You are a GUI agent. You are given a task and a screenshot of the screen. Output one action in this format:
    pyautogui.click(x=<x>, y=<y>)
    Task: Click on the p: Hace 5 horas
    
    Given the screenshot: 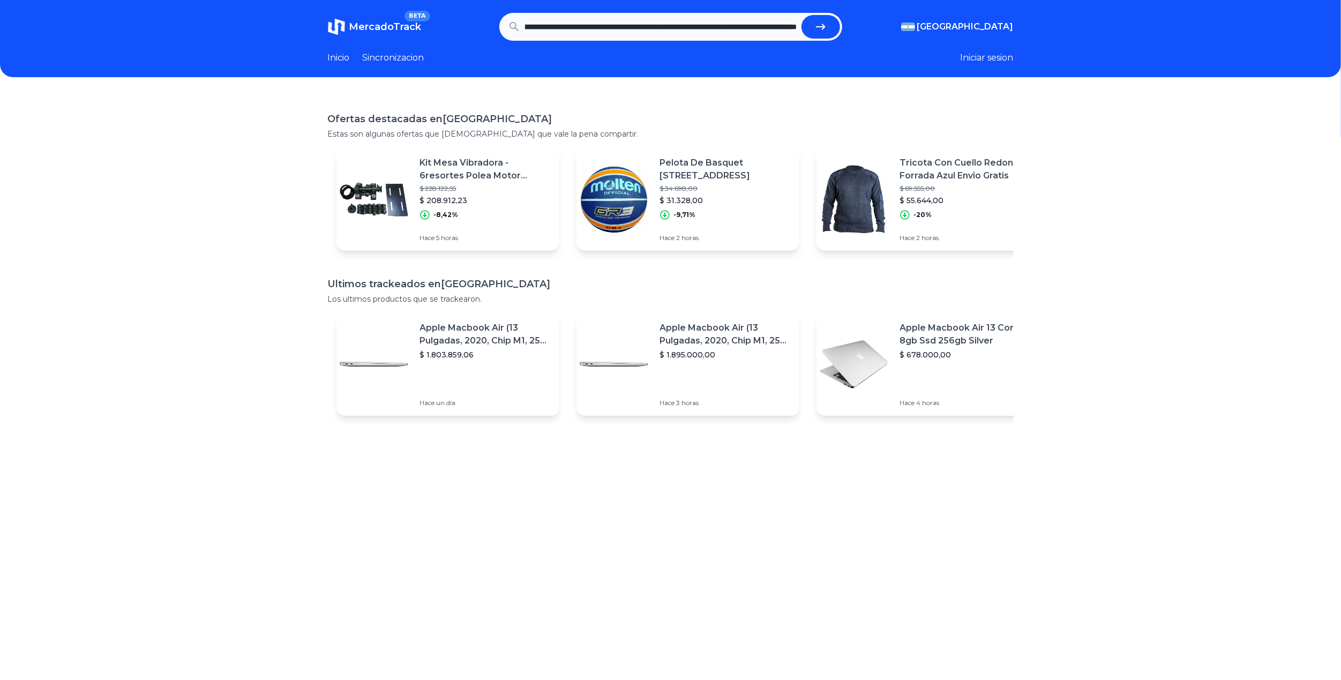 What is the action you would take?
    pyautogui.click(x=486, y=238)
    